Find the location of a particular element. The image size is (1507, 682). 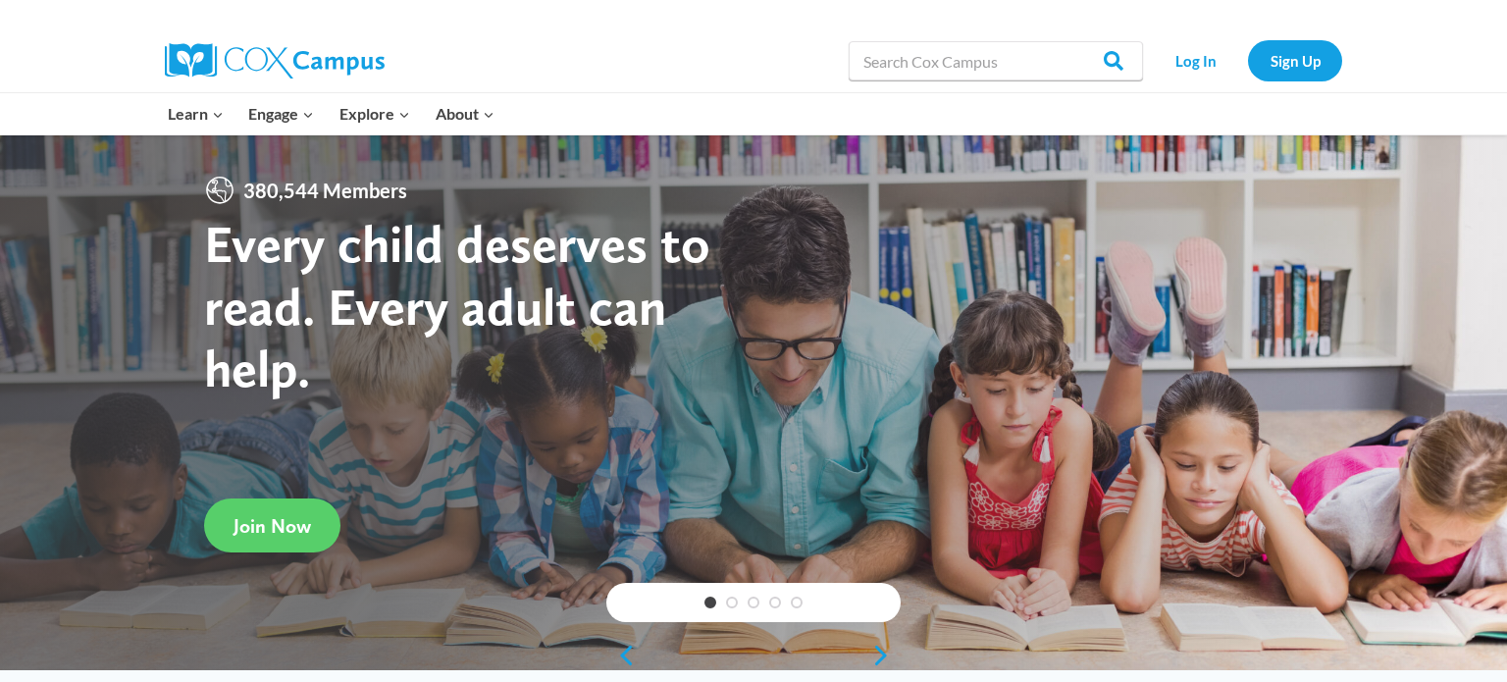

a: Join Now is located at coordinates (272, 525).